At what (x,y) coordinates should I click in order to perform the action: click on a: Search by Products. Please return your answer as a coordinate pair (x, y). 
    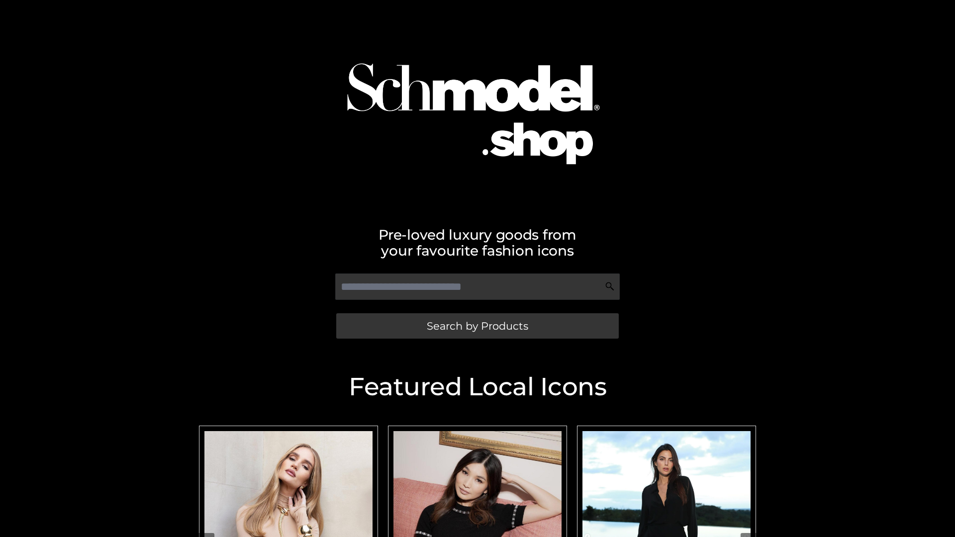
    Looking at the image, I should click on (477, 326).